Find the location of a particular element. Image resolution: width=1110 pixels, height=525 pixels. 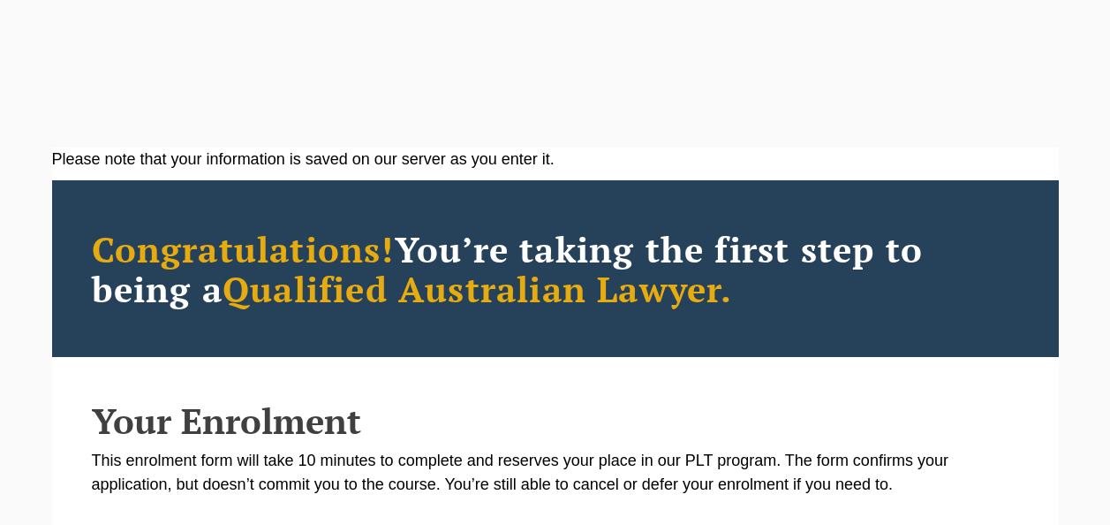

span: Qualified Australian Lawyer. is located at coordinates (478, 288).